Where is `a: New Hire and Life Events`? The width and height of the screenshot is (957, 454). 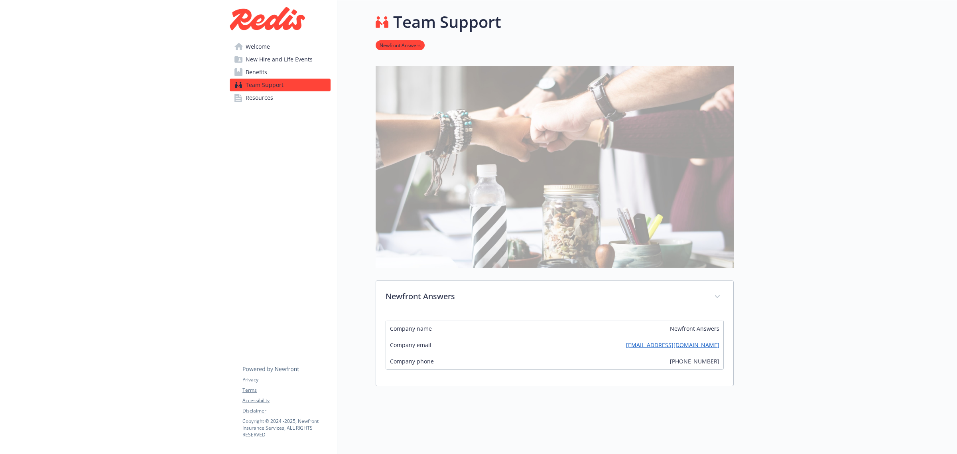 a: New Hire and Life Events is located at coordinates (280, 59).